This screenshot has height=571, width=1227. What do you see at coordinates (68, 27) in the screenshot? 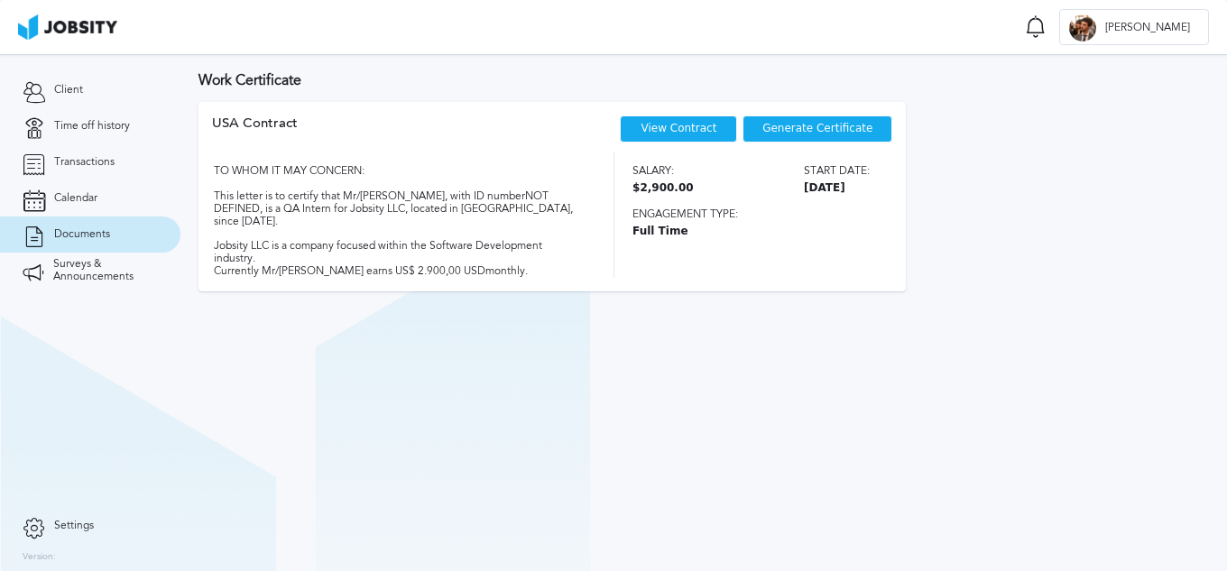
I see `img: ab4bad089aa723f57921c736e9817d99.png` at bounding box center [68, 27].